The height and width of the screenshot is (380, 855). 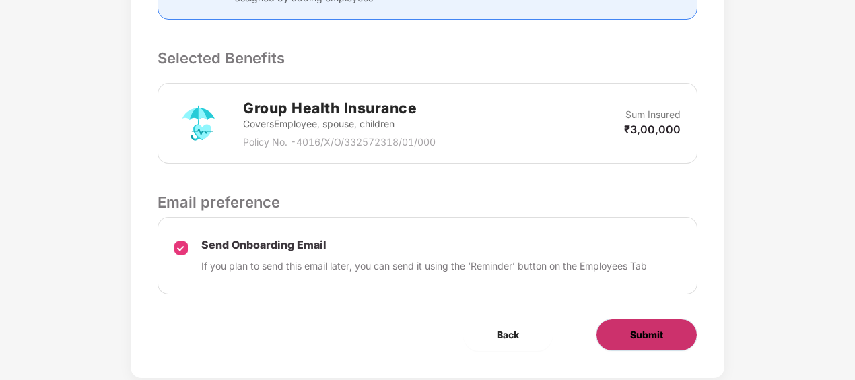 I want to click on button: Back, so click(x=508, y=335).